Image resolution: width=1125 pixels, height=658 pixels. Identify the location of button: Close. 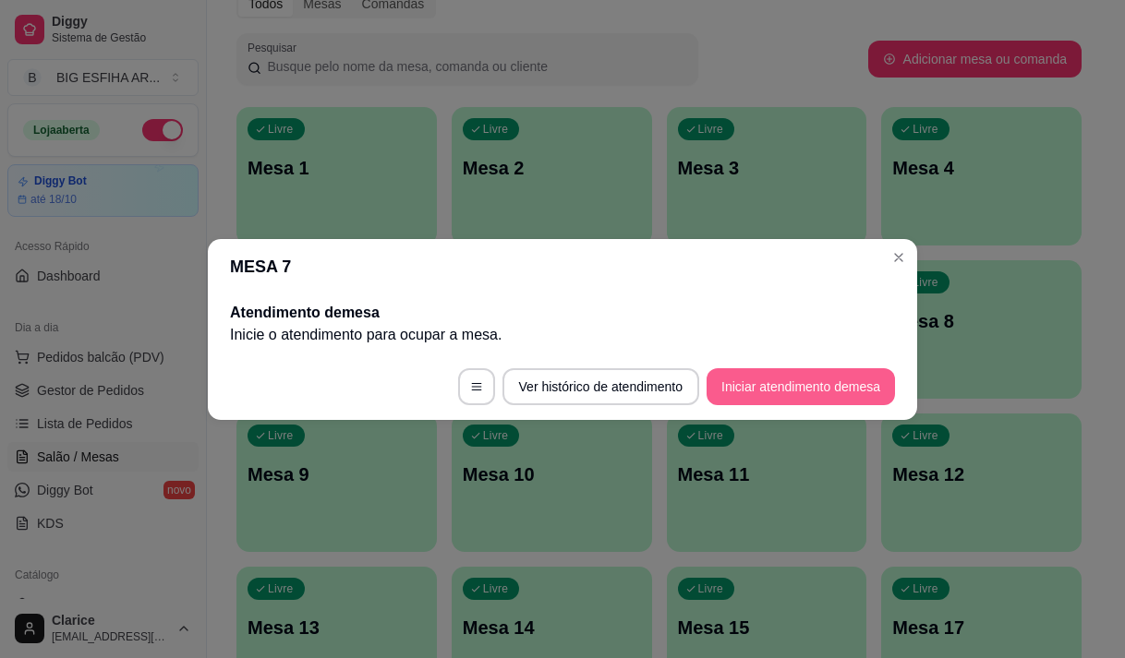
(899, 258).